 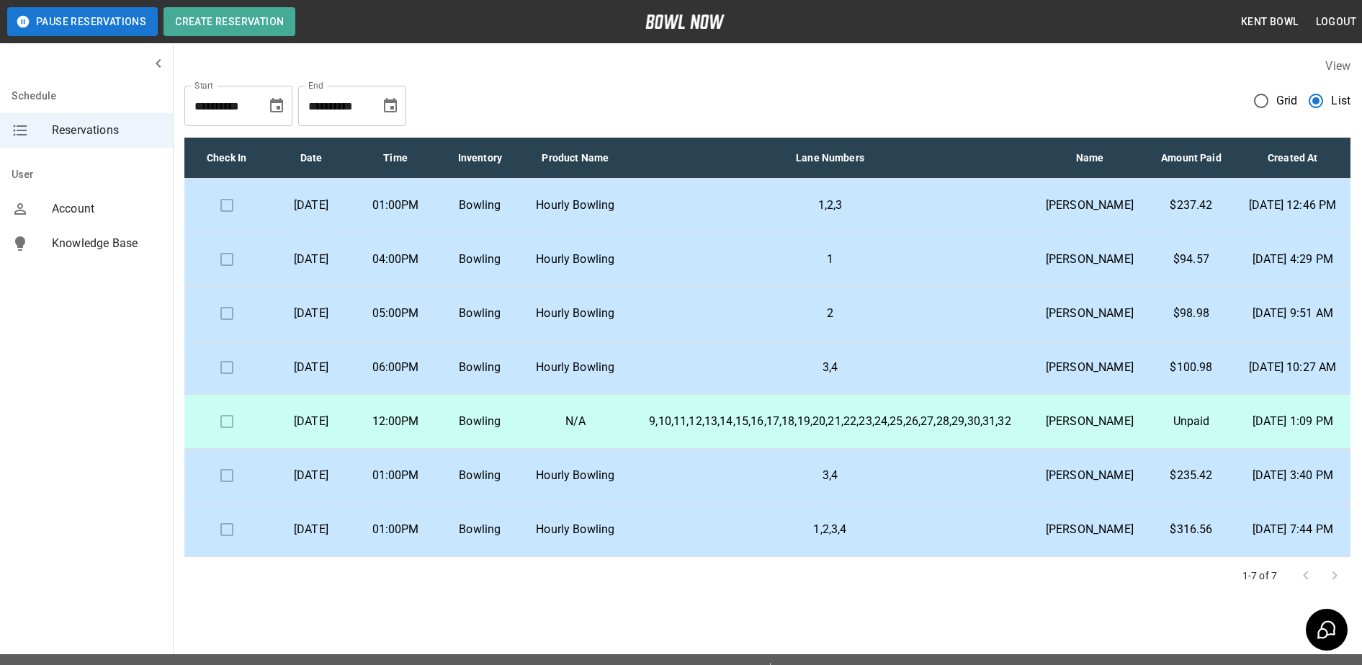 I want to click on p: Unpaid, so click(x=1191, y=421).